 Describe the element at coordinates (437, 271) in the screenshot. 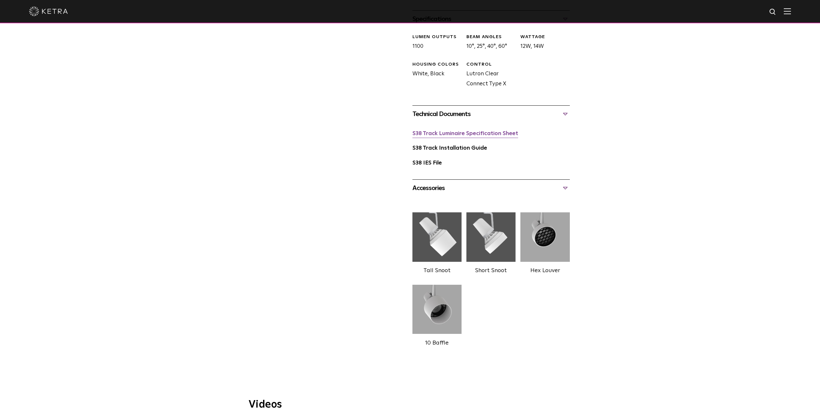

I see `label: Tall Snoot` at that location.